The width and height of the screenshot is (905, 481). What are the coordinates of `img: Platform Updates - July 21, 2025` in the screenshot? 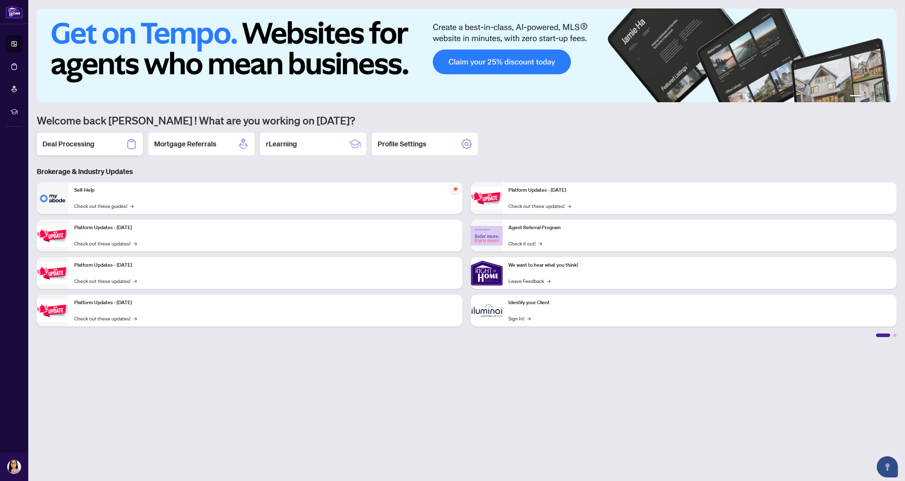 It's located at (53, 273).